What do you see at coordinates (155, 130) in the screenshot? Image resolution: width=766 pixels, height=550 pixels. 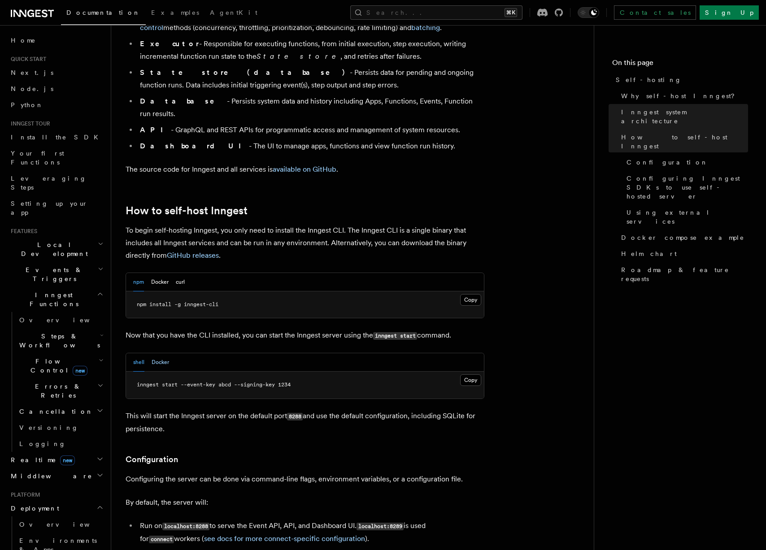 I see `strong: API` at bounding box center [155, 130].